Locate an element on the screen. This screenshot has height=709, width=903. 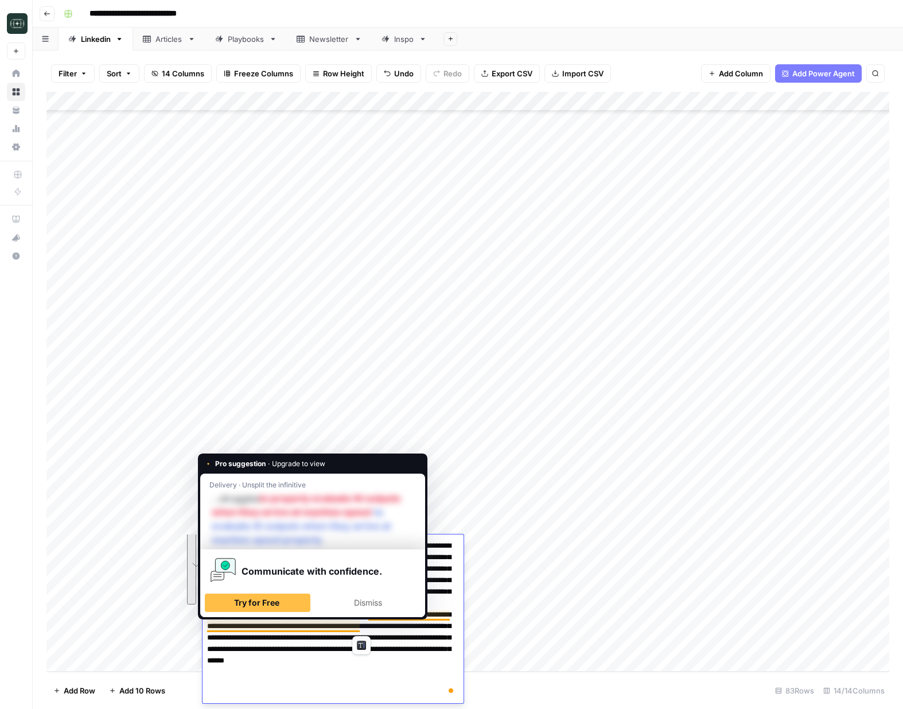
button: Undo is located at coordinates (399, 73).